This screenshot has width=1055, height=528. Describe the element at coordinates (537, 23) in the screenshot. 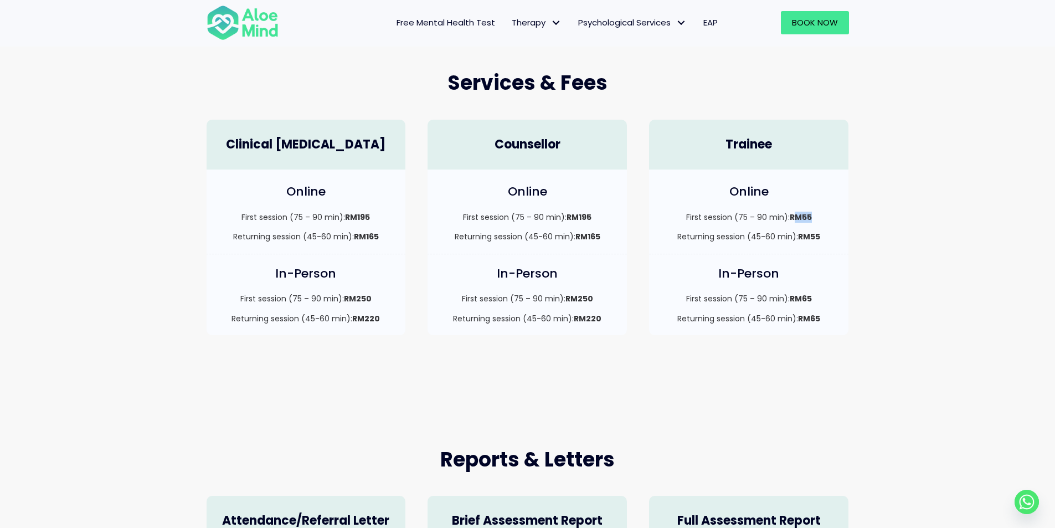

I see `a: TherapyTherapy: submenu` at that location.